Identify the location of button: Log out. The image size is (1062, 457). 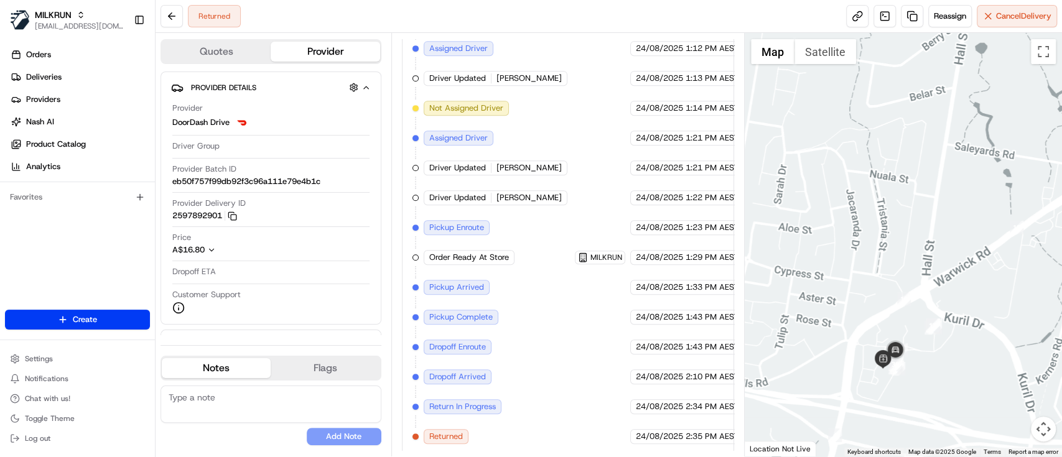
(77, 438).